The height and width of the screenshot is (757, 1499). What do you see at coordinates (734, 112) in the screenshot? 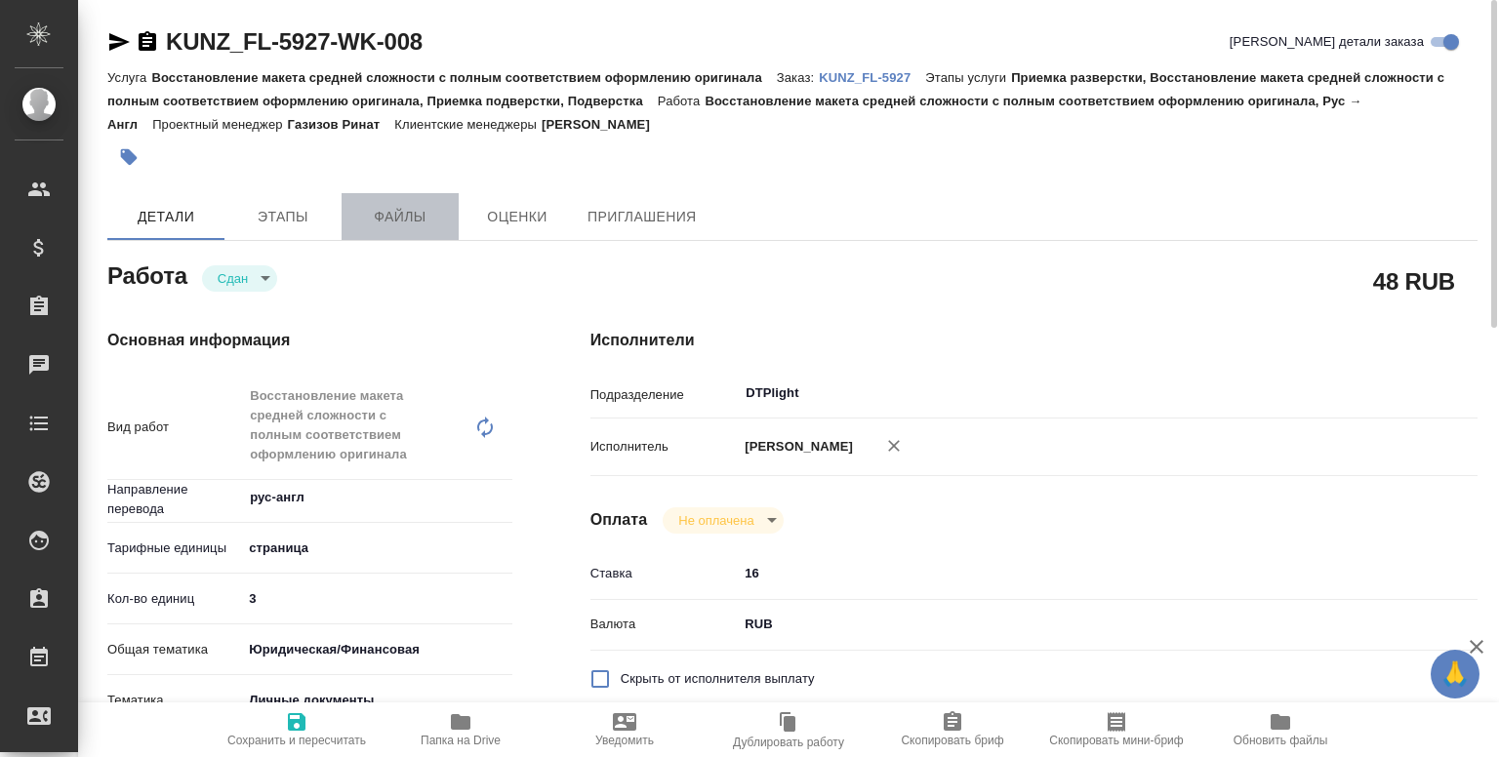
I see `p: Восстановление макета средней сложности с полным соответствием оформлению оригинала, Рус → Англ` at bounding box center [734, 112].